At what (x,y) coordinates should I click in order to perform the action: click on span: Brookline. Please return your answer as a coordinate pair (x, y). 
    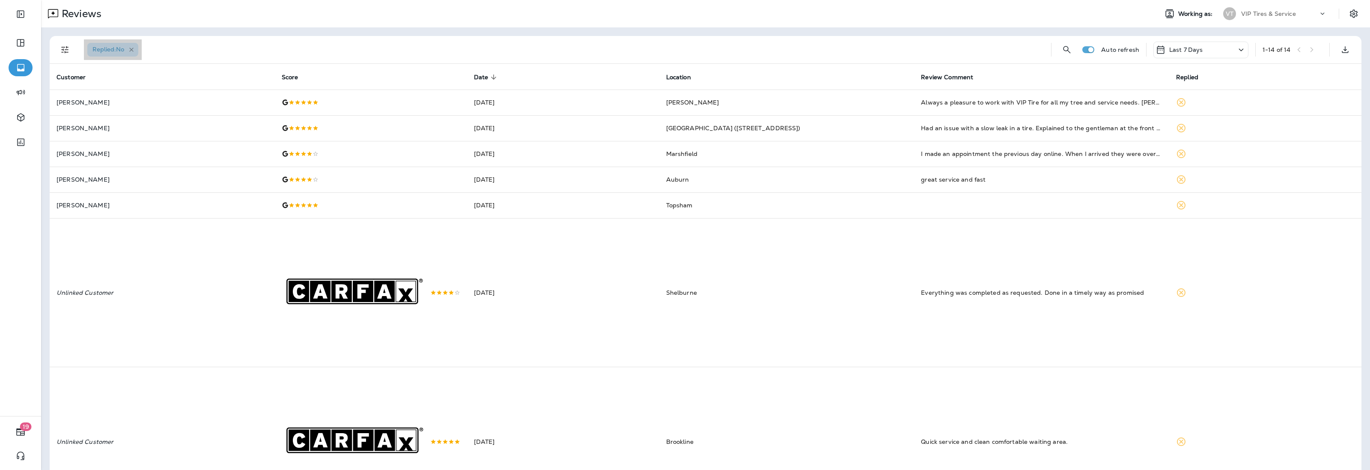
    Looking at the image, I should click on (680, 441).